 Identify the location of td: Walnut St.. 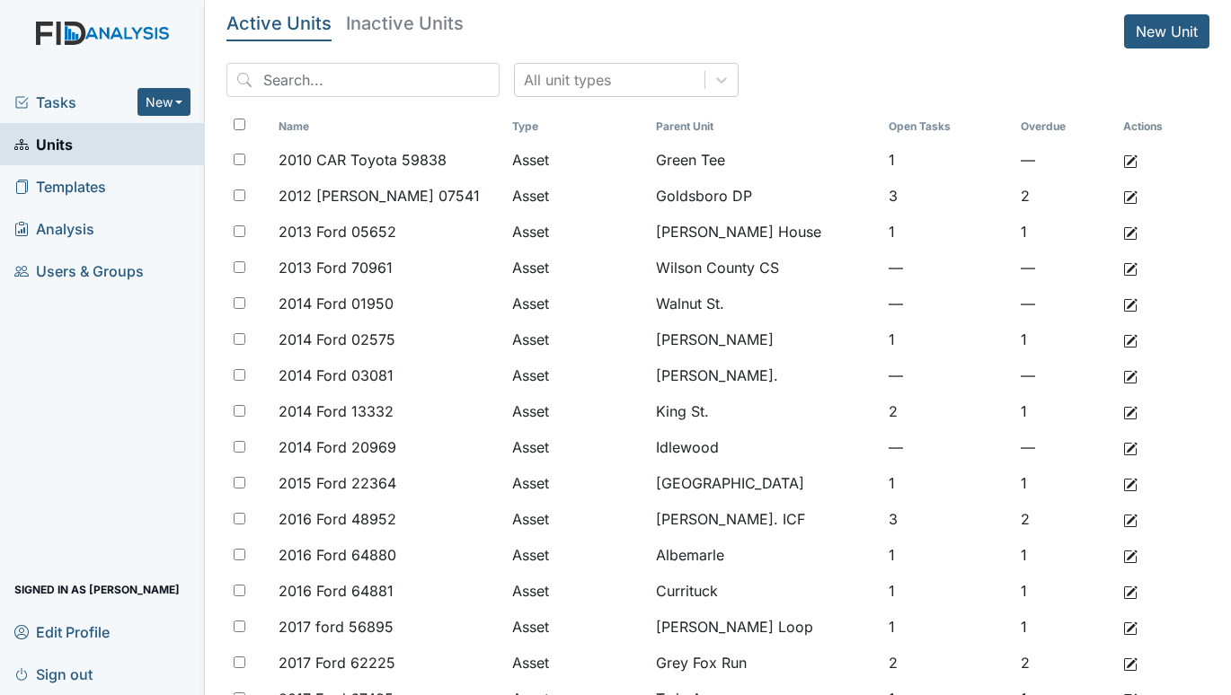
(765, 304).